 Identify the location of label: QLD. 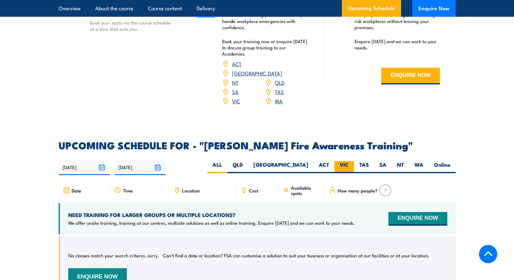
(238, 167).